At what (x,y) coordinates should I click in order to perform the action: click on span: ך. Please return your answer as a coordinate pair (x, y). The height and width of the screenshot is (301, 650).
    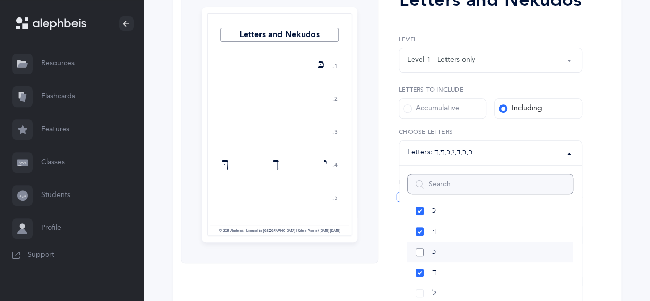
    Looking at the image, I should click on (434, 272).